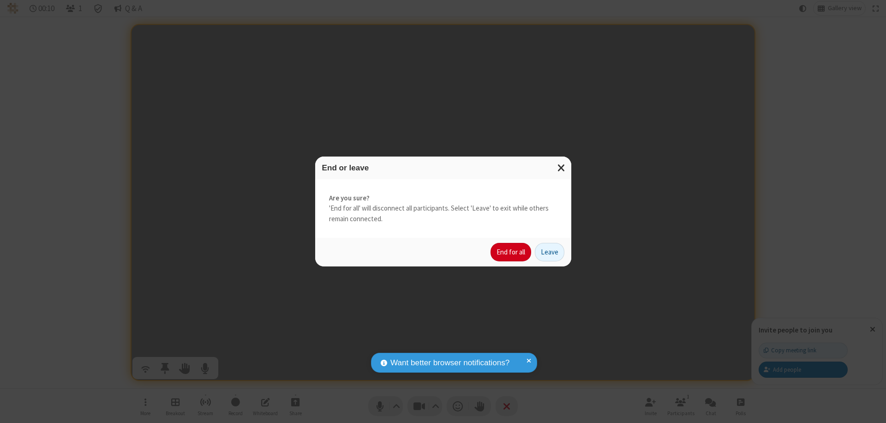  What do you see at coordinates (562, 168) in the screenshot?
I see `button: Close modal` at bounding box center [562, 168].